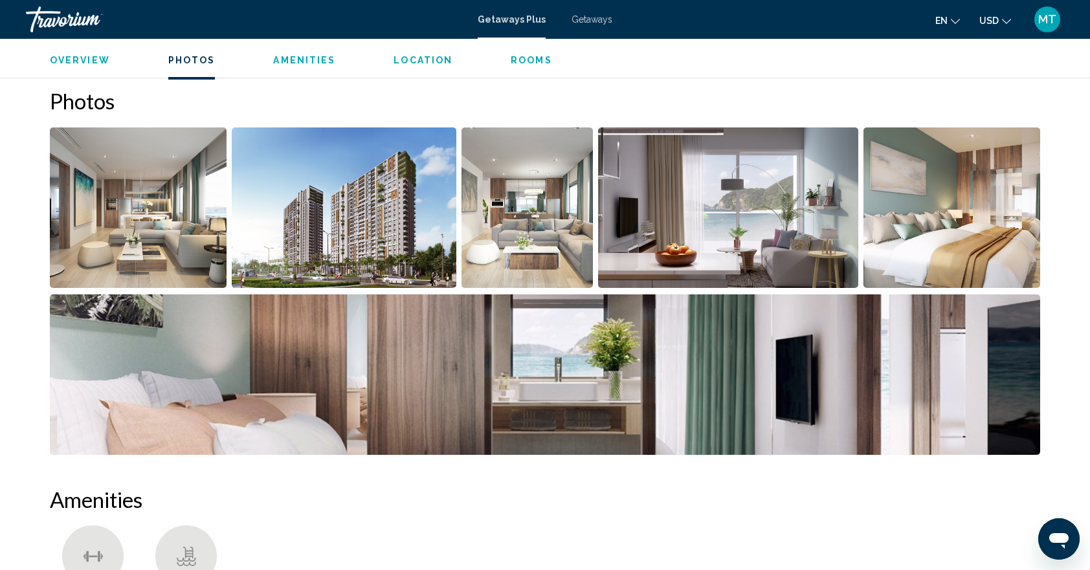 This screenshot has width=1090, height=570. I want to click on span: Getaways Plus, so click(511, 19).